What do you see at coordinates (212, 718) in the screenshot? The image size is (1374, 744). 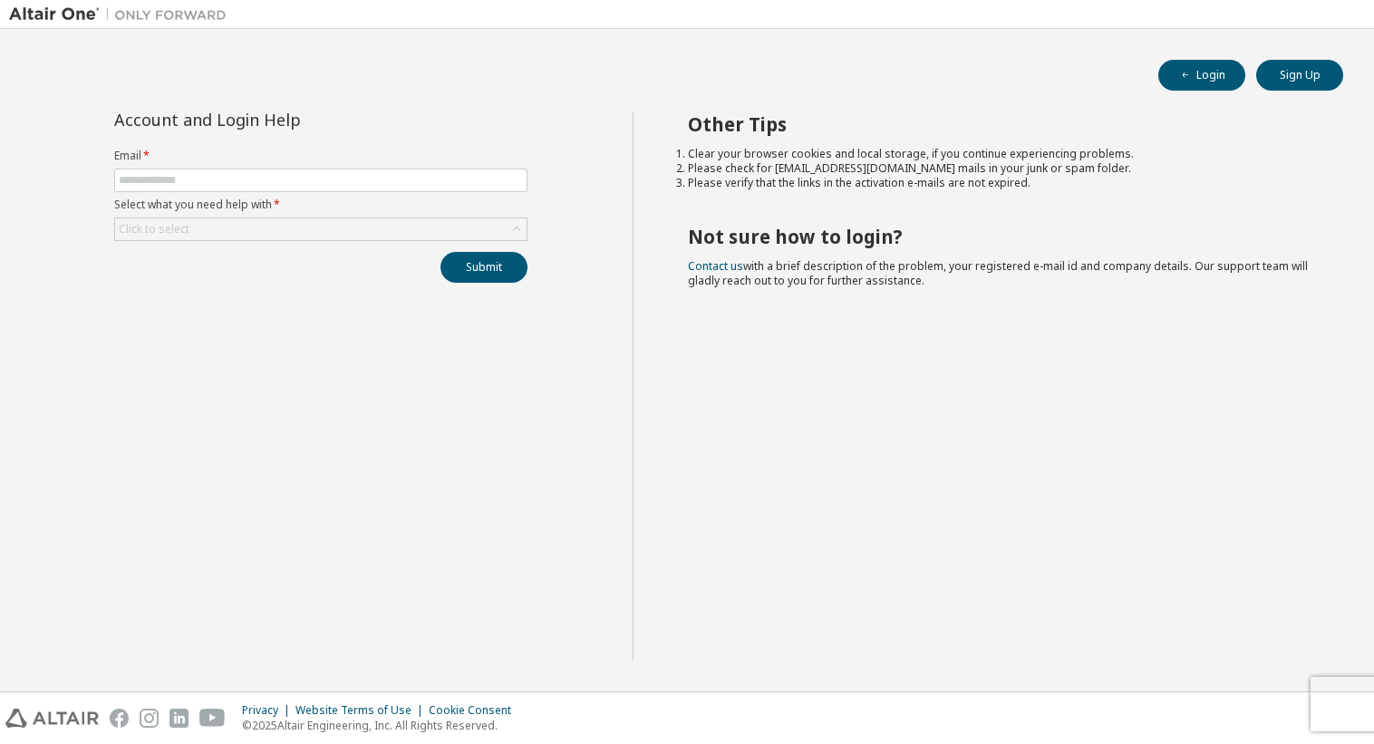 I see `img: youtube.svg` at bounding box center [212, 718].